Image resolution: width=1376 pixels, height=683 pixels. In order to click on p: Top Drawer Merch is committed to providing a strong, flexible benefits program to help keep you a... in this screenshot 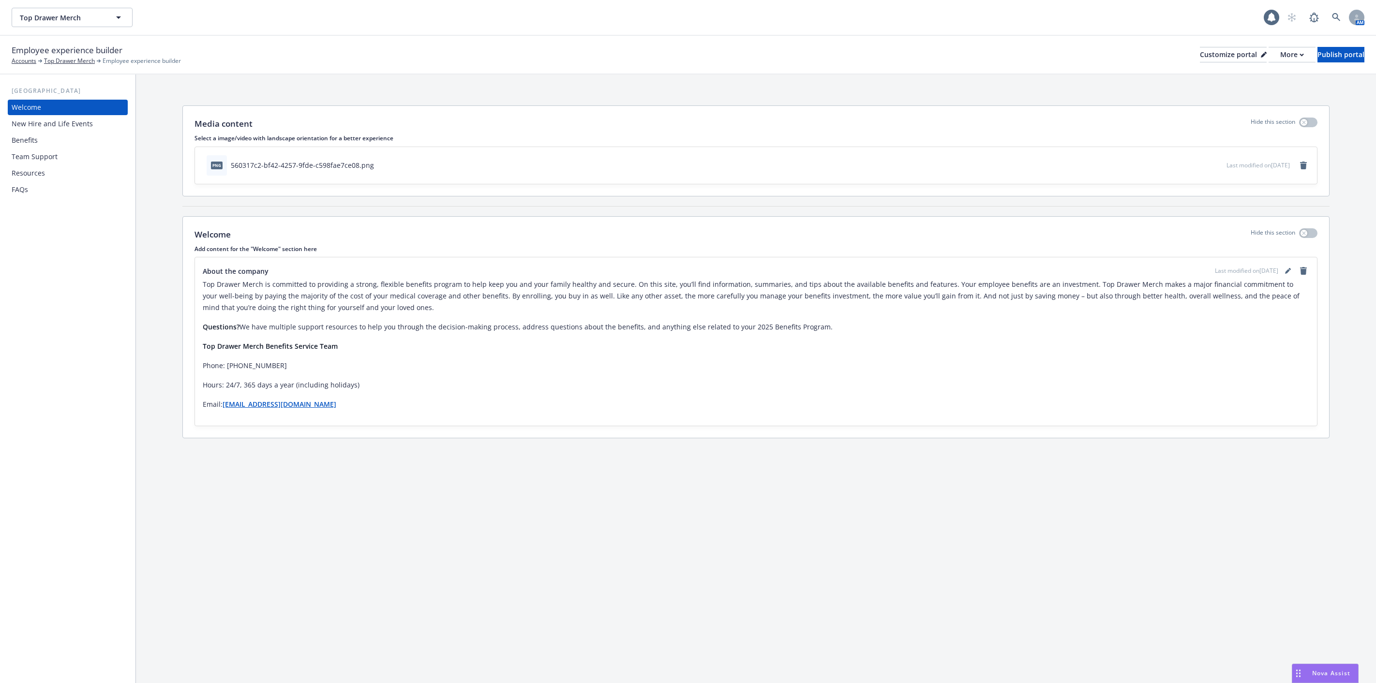, I will do `click(756, 296)`.